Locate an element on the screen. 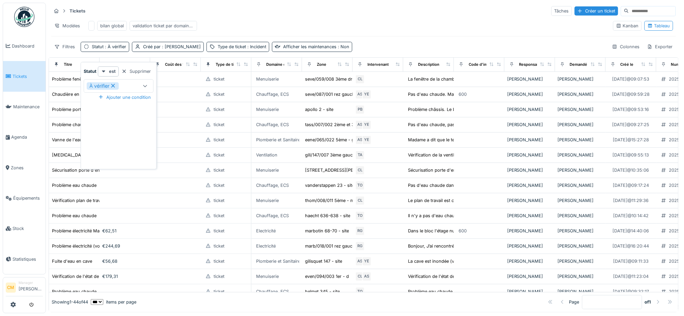 The image size is (684, 316). strong: est is located at coordinates (112, 71).